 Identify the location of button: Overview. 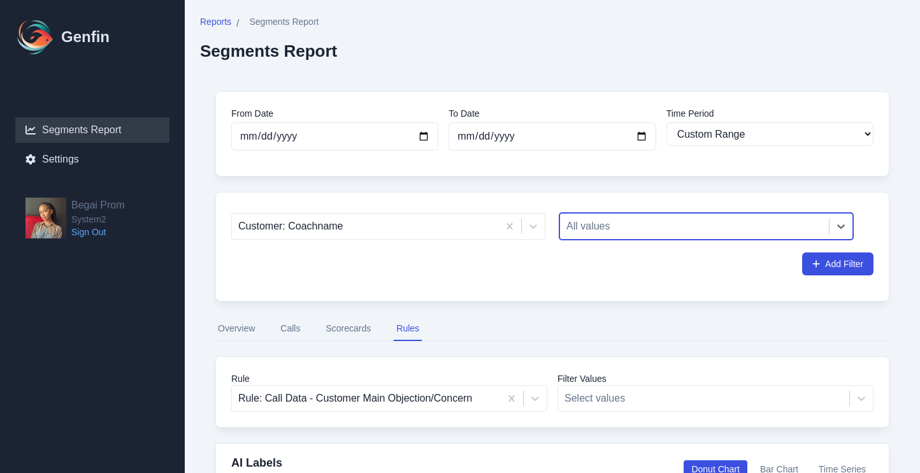
(236, 329).